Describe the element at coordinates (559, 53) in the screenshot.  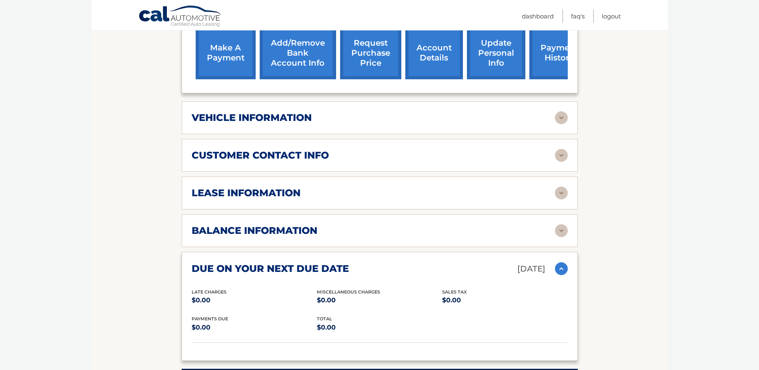
I see `a: payment history` at that location.